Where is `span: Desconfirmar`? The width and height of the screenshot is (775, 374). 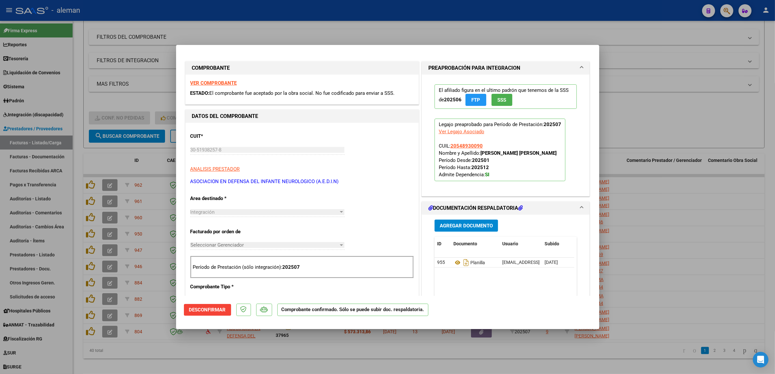
span: Desconfirmar is located at coordinates (207, 310).